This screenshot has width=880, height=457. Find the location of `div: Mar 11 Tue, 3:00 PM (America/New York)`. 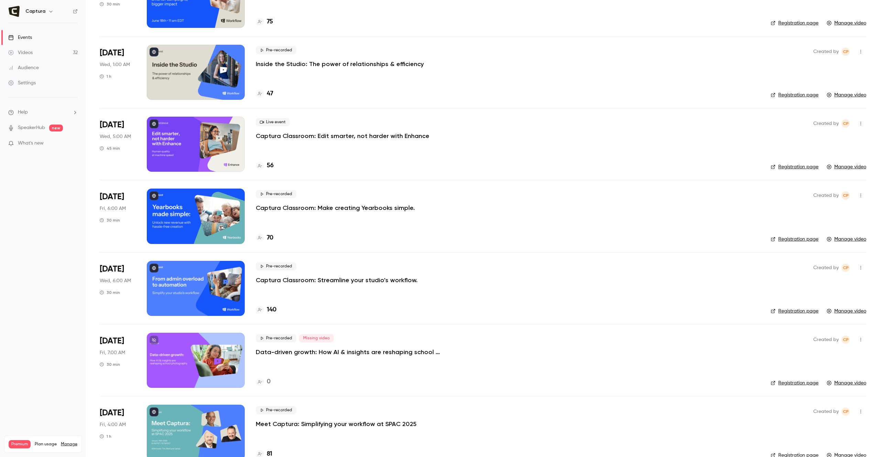

div: Mar 11 Tue, 3:00 PM (America/New York) is located at coordinates (118, 288).